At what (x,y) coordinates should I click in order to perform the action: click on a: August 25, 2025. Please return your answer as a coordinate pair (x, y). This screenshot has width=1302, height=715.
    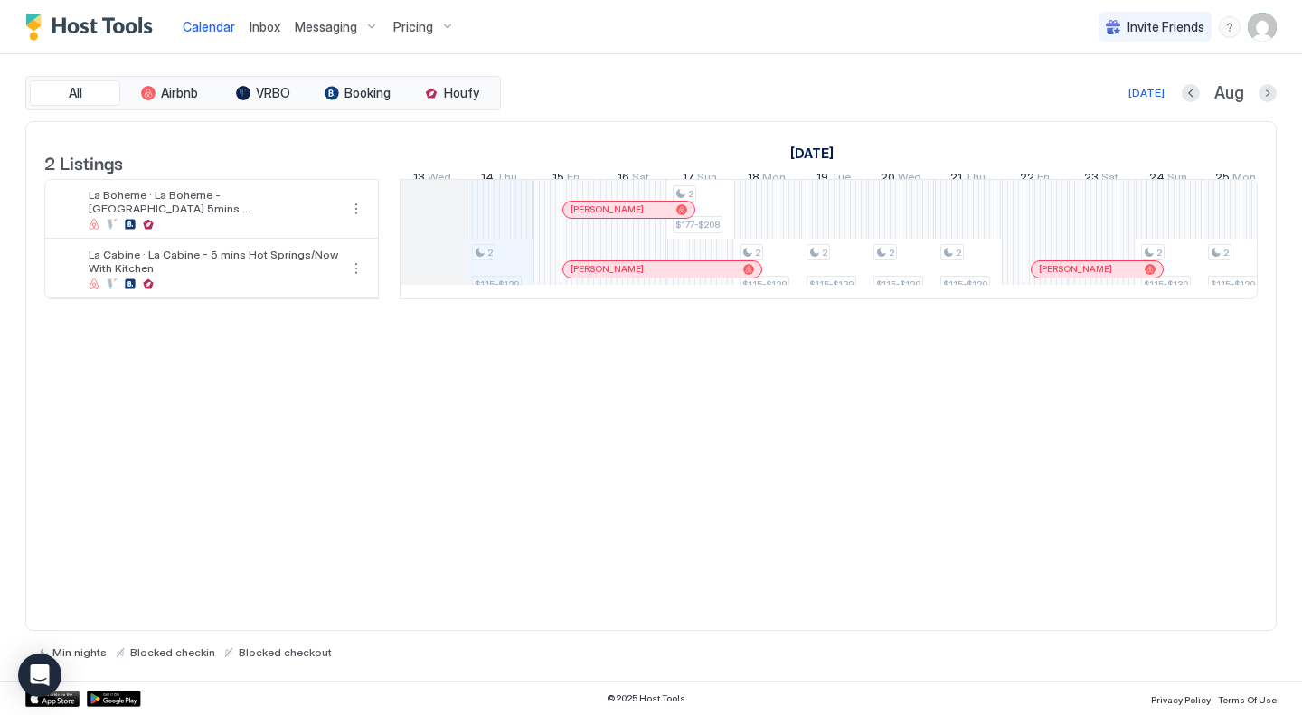
    Looking at the image, I should click on (1235, 179).